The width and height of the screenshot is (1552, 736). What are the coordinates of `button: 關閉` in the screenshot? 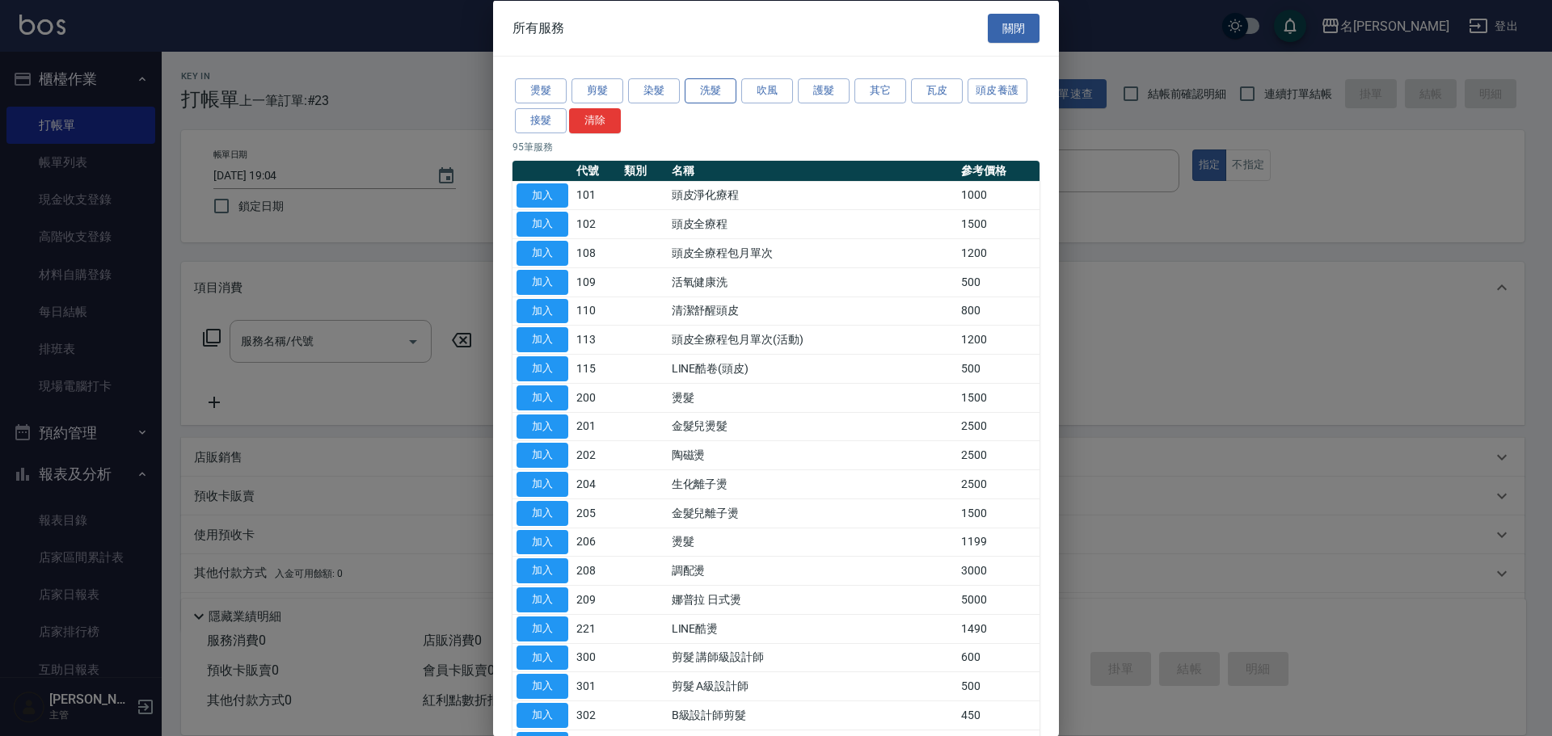 It's located at (1014, 27).